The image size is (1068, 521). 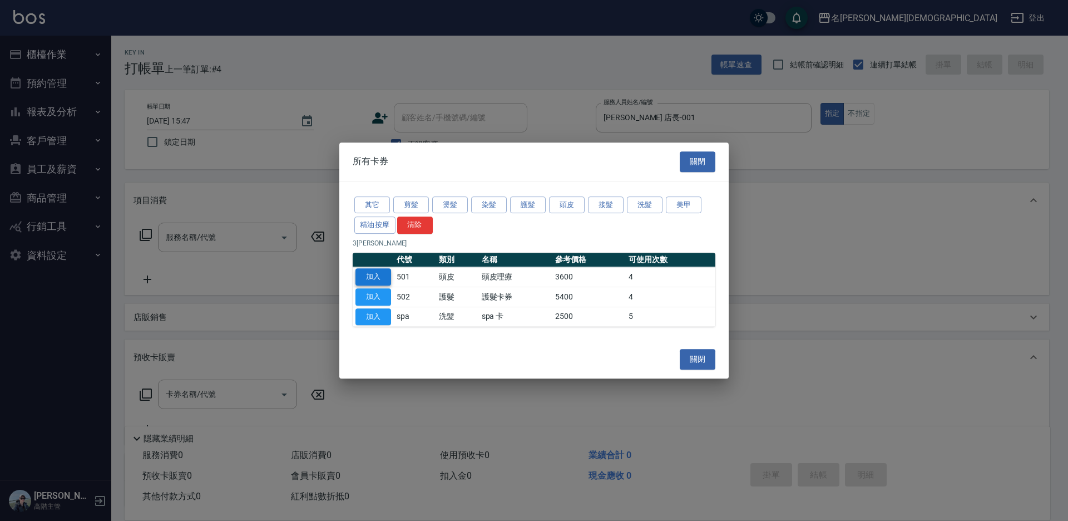 I want to click on td: 護髮, so click(x=457, y=297).